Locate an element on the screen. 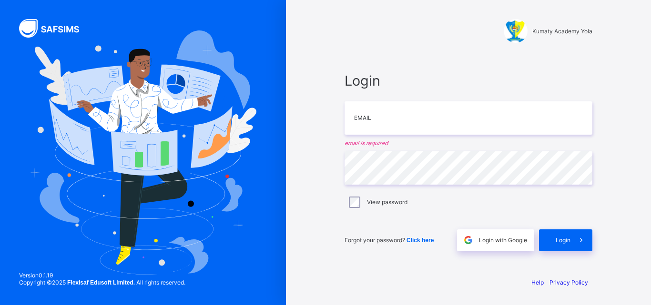 This screenshot has width=651, height=305. img: Hero Image is located at coordinates (143, 152).